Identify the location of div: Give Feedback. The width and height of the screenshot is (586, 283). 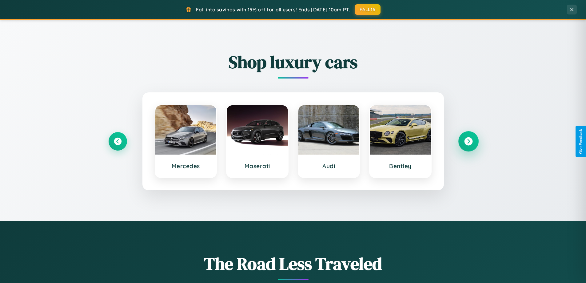
(580, 141).